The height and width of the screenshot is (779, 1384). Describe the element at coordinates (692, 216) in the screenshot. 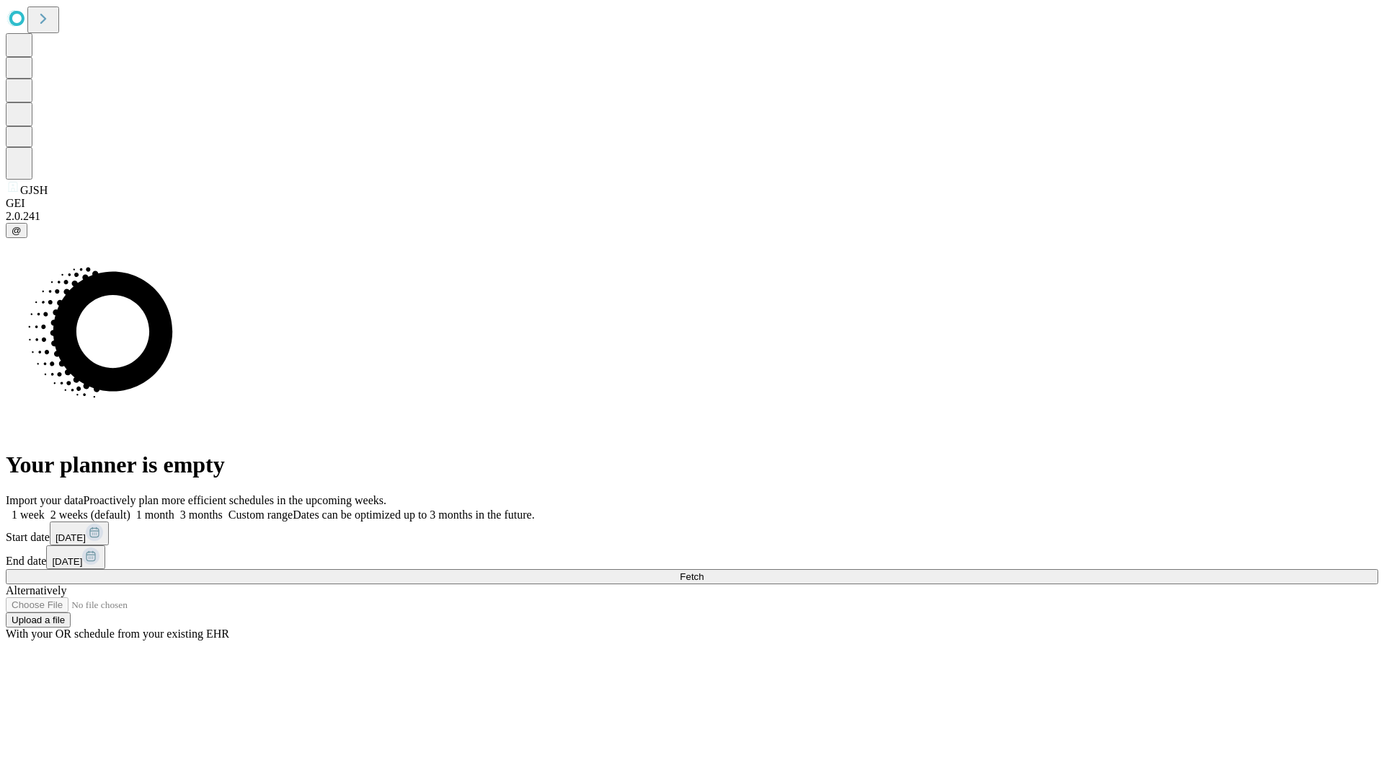

I see `div: 2.0.241` at that location.